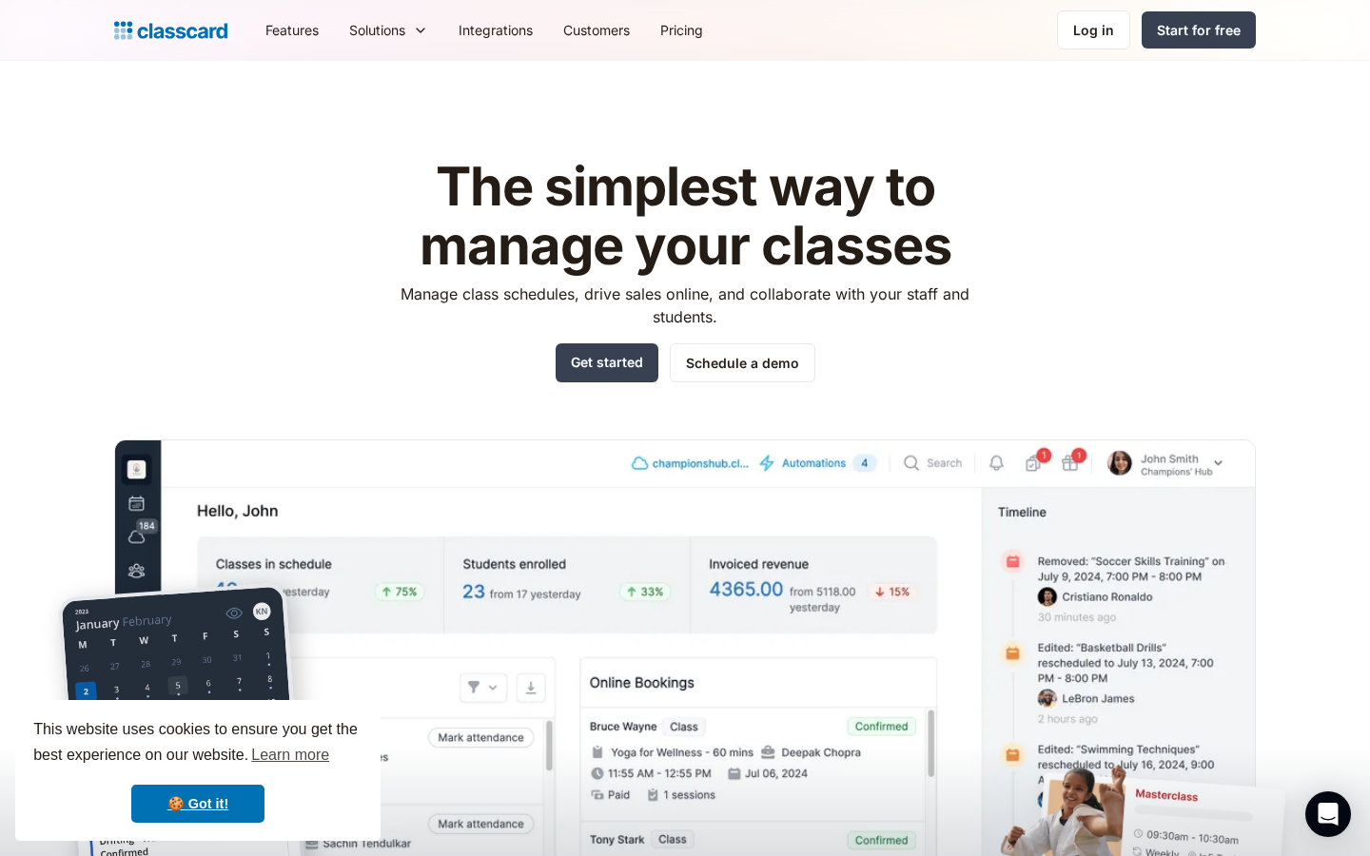  Describe the element at coordinates (685, 305) in the screenshot. I see `p: Manage class schedules, drive sales online, and collaborate with your staff and students.` at that location.